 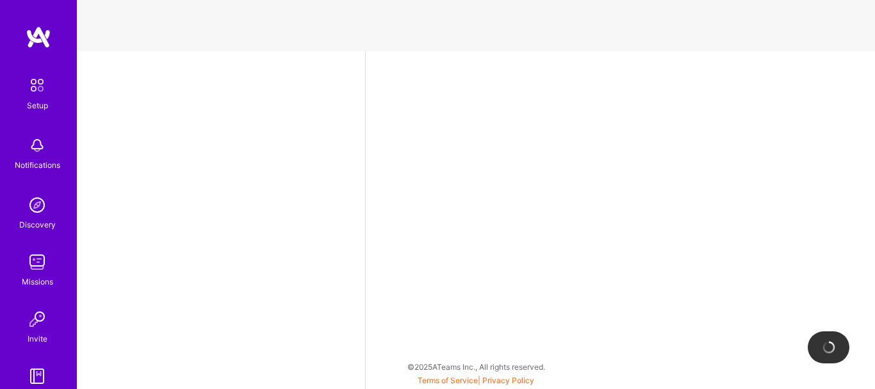 What do you see at coordinates (37, 224) in the screenshot?
I see `div: Discovery` at bounding box center [37, 224].